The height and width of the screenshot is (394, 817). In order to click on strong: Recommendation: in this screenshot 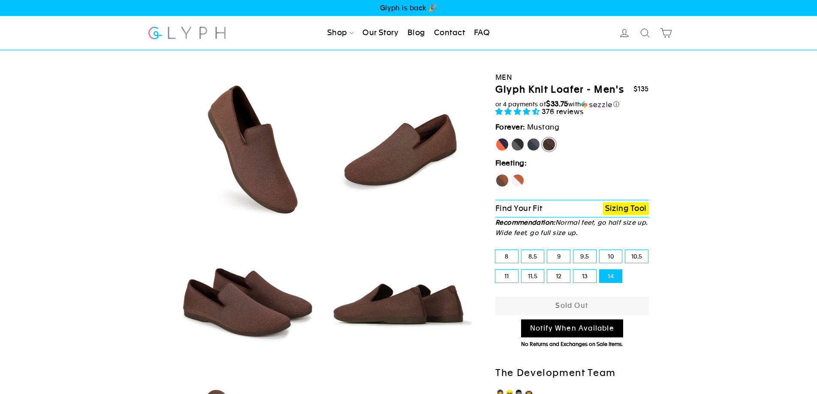, I will do `click(525, 222)`.